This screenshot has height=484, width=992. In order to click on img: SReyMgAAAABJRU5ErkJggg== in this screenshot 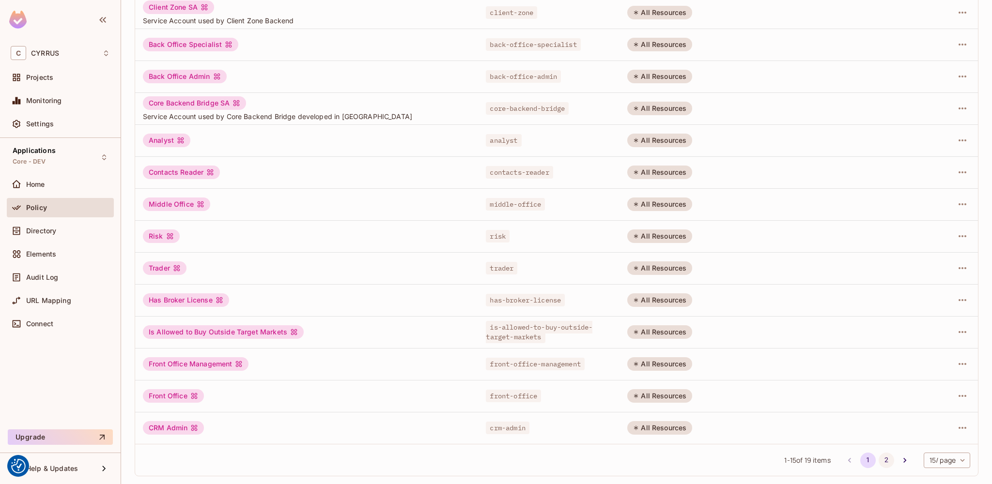, I will do `click(18, 19)`.